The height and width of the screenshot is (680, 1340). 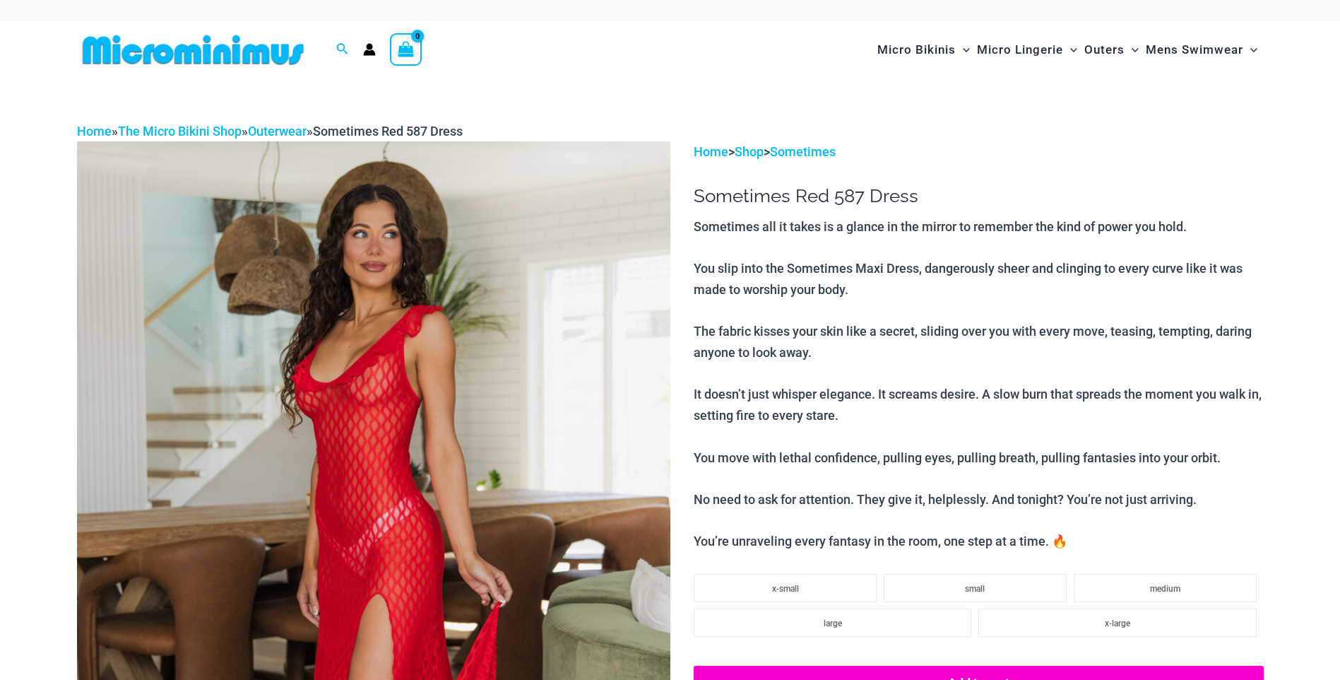 I want to click on a: Mens SwimwearMenu ToggleMenu Toggle, so click(x=1202, y=49).